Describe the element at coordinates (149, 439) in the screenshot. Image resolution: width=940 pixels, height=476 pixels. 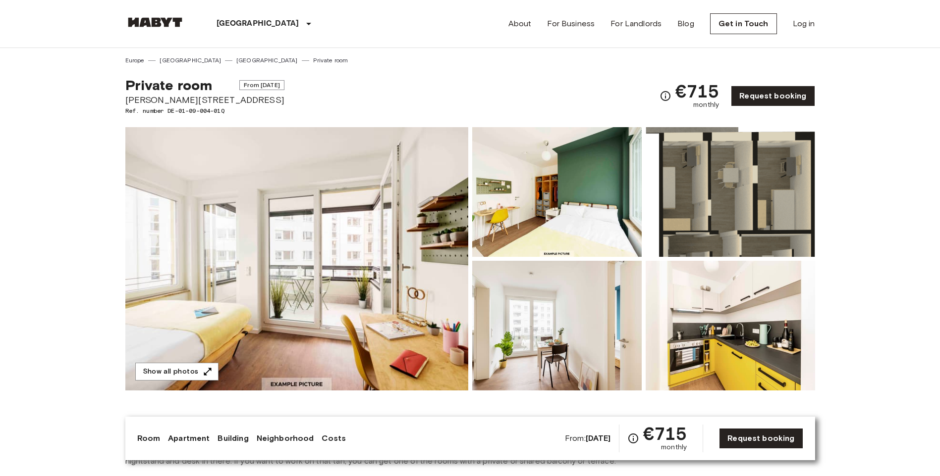
I see `a: Room` at that location.